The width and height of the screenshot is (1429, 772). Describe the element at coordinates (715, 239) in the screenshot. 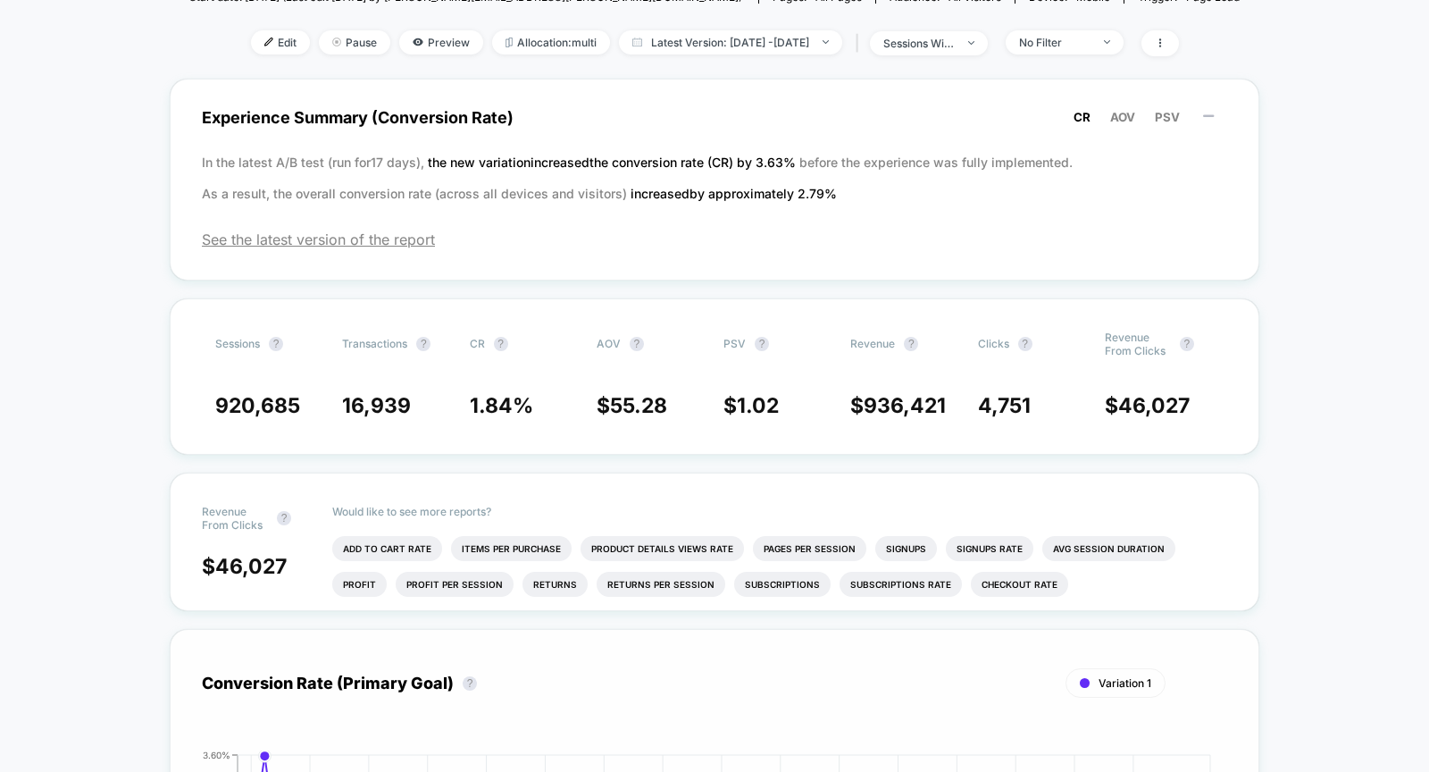

I see `span: See the latest version of the report` at that location.